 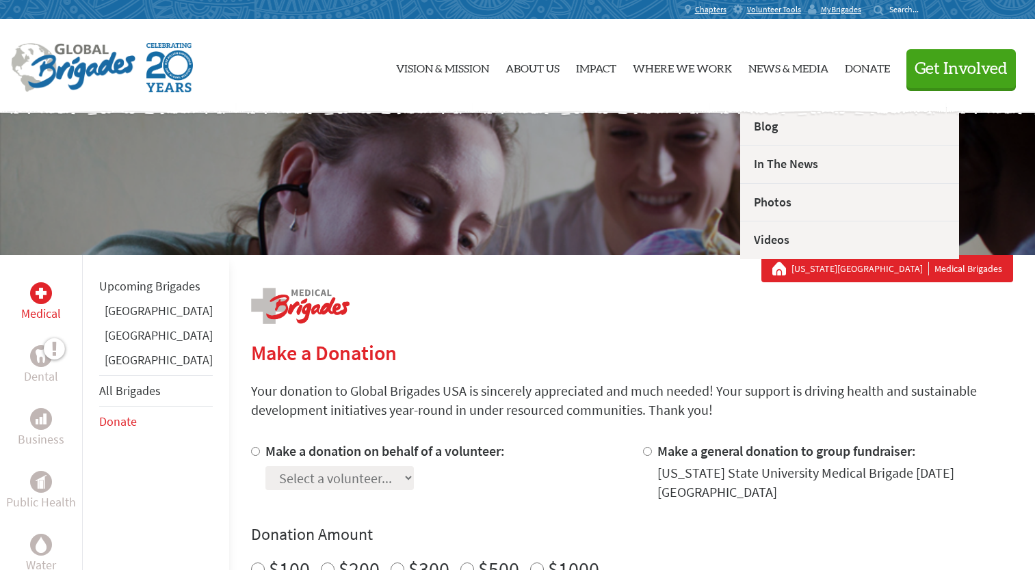 What do you see at coordinates (849, 240) in the screenshot?
I see `a: Videos` at bounding box center [849, 240].